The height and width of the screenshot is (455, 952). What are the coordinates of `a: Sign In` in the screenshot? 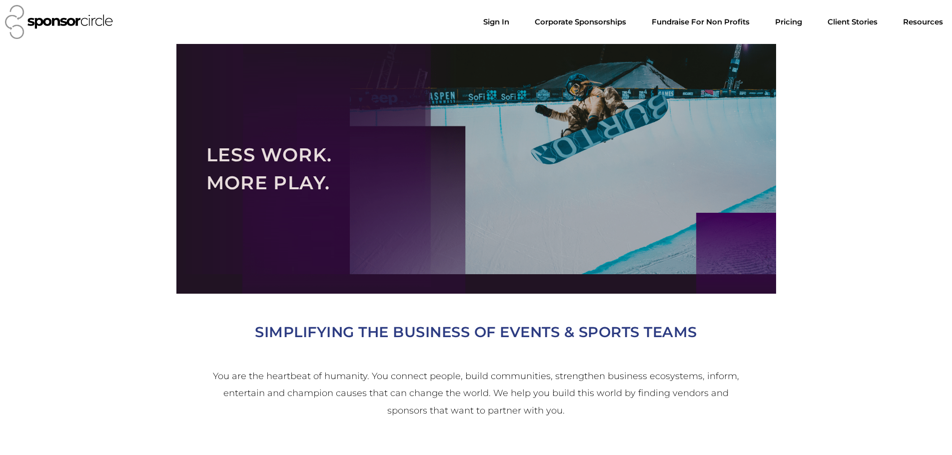 It's located at (496, 22).